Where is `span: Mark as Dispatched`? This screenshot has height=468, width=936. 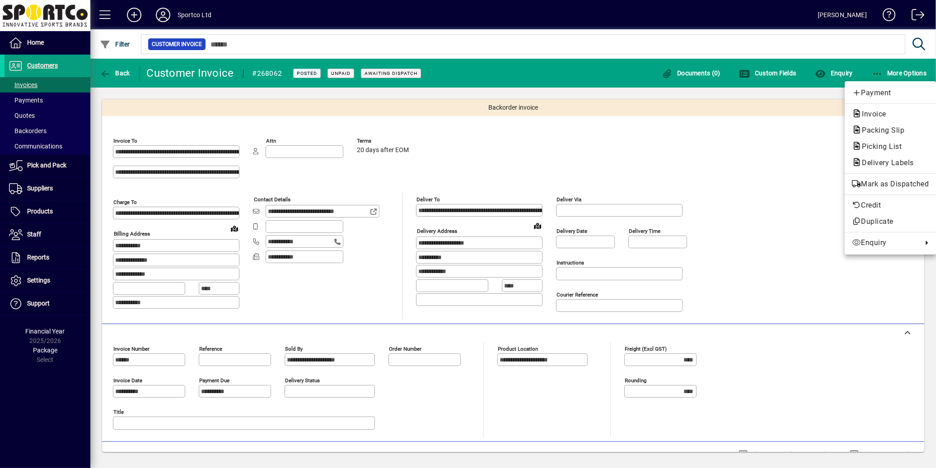
span: Mark as Dispatched is located at coordinates (890, 184).